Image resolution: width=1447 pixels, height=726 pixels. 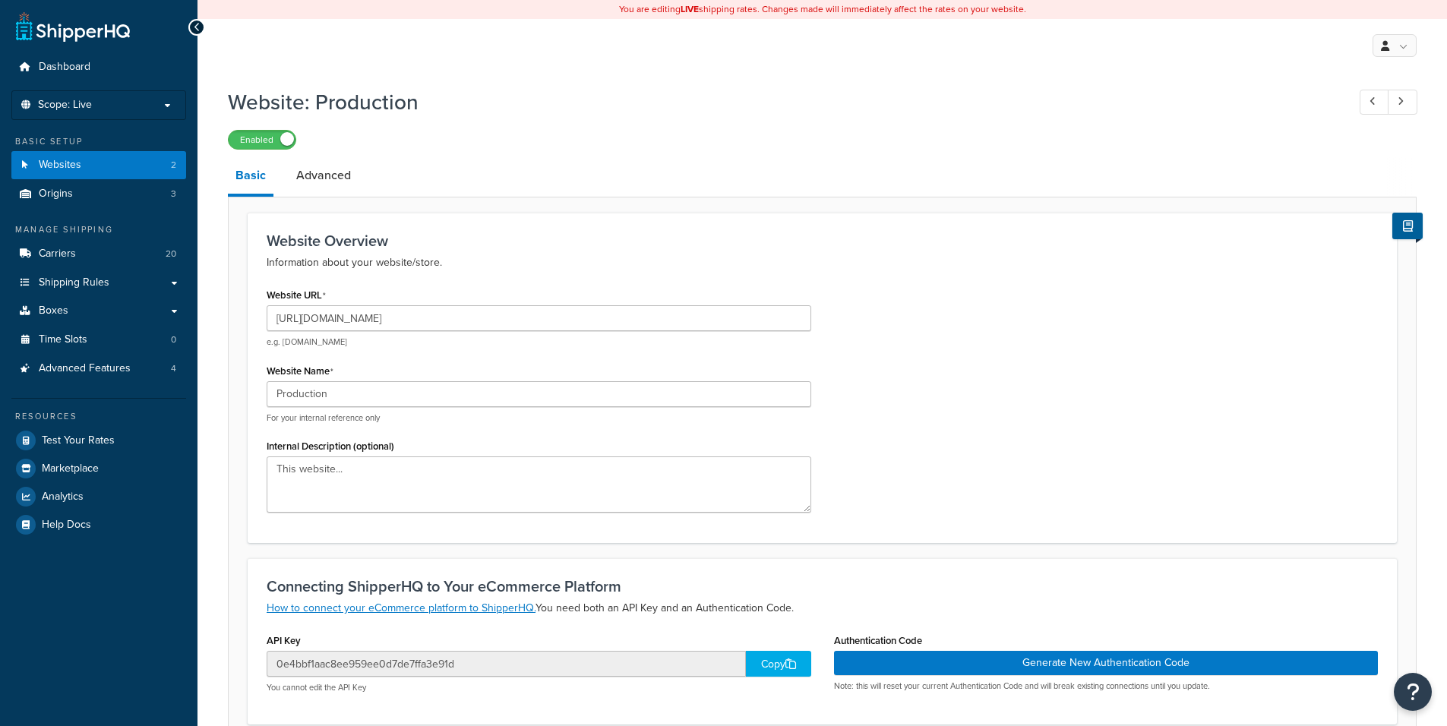 What do you see at coordinates (1403, 102) in the screenshot?
I see `a: Next Record` at bounding box center [1403, 102].